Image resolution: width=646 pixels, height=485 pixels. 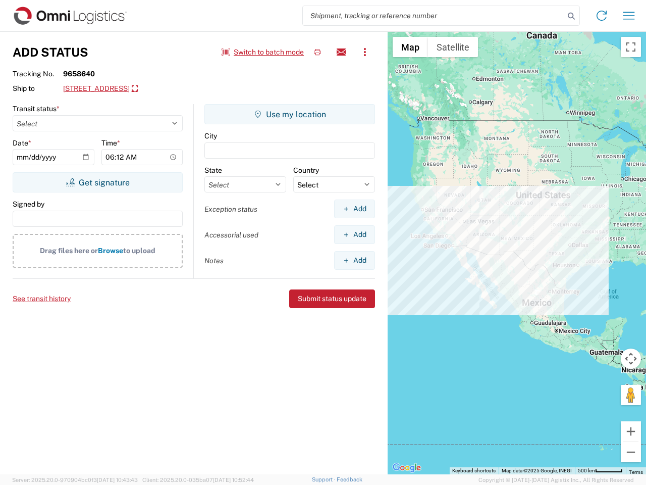 What do you see at coordinates (28, 204) in the screenshot?
I see `label: Signed by` at bounding box center [28, 204].